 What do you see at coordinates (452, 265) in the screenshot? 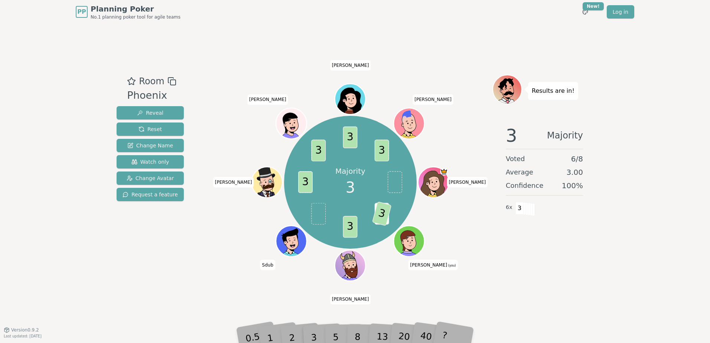
I see `span: (you)` at bounding box center [452, 265].